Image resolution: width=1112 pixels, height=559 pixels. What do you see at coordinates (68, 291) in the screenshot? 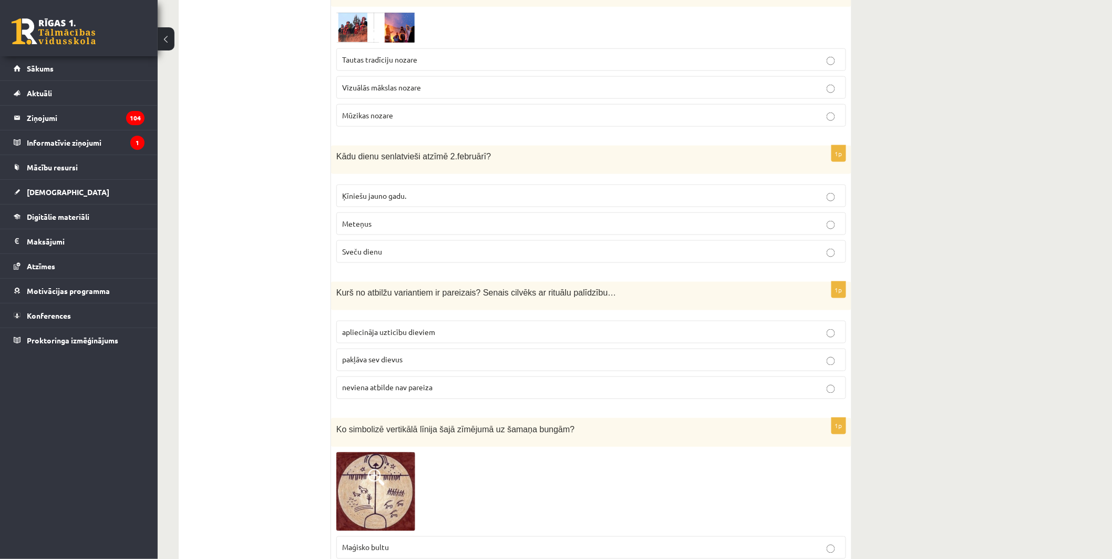
I see `span: Motivācijas programma` at bounding box center [68, 291].